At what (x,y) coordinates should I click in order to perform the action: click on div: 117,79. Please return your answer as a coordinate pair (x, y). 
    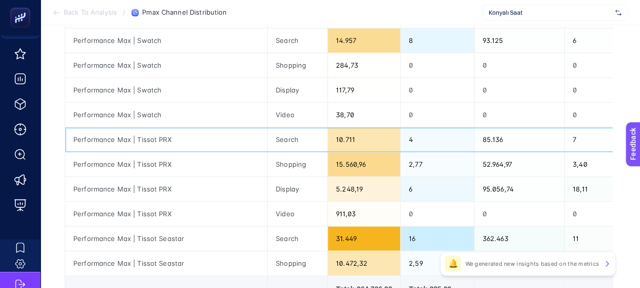
    Looking at the image, I should click on (364, 90).